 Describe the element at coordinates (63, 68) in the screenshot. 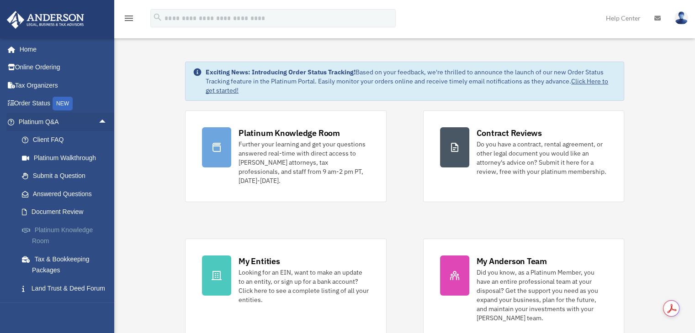

I see `a: Online Ordering` at that location.